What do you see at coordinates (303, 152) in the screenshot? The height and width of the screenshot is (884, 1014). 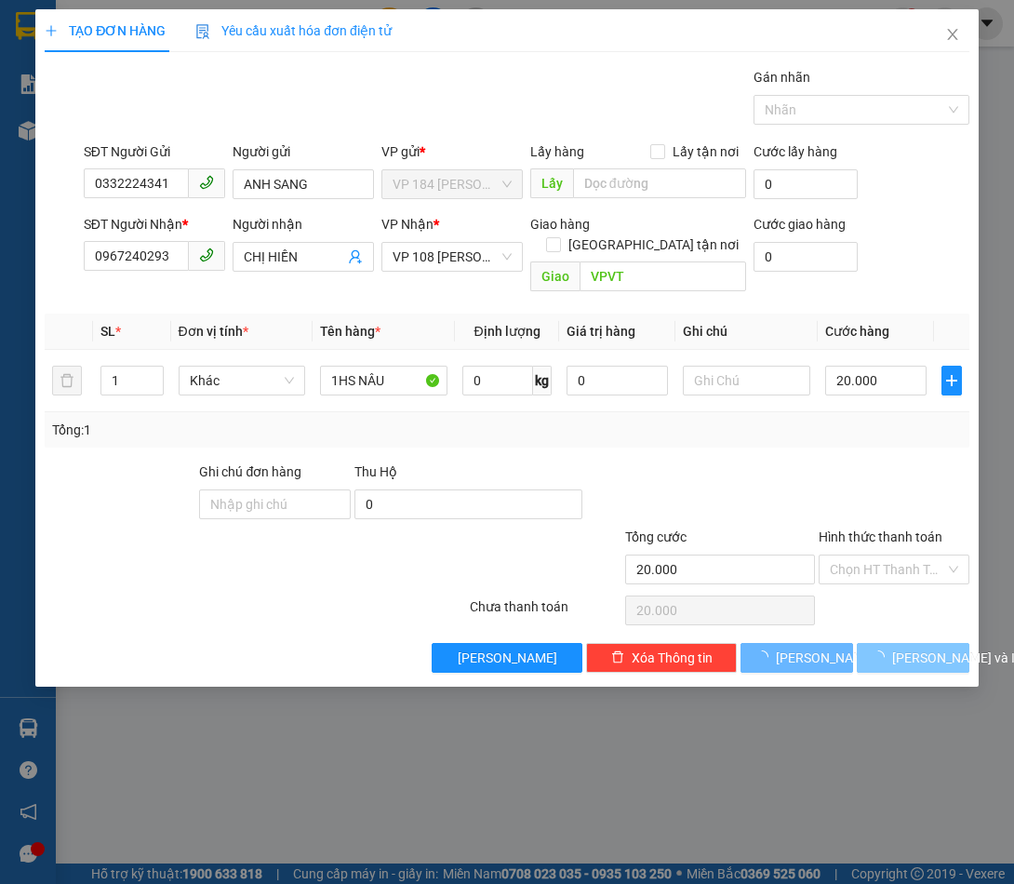 I see `div: Người gửi` at bounding box center [303, 152].